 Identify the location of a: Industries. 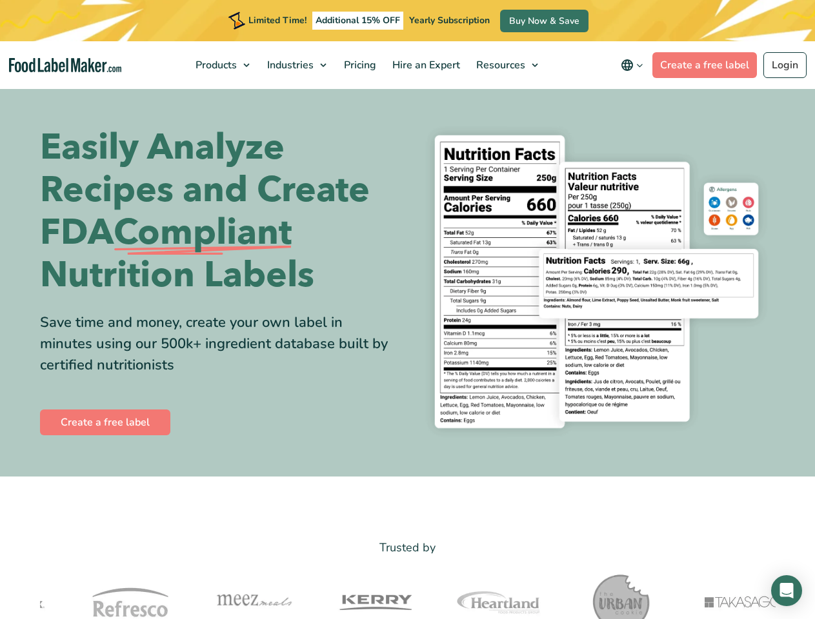
(296, 65).